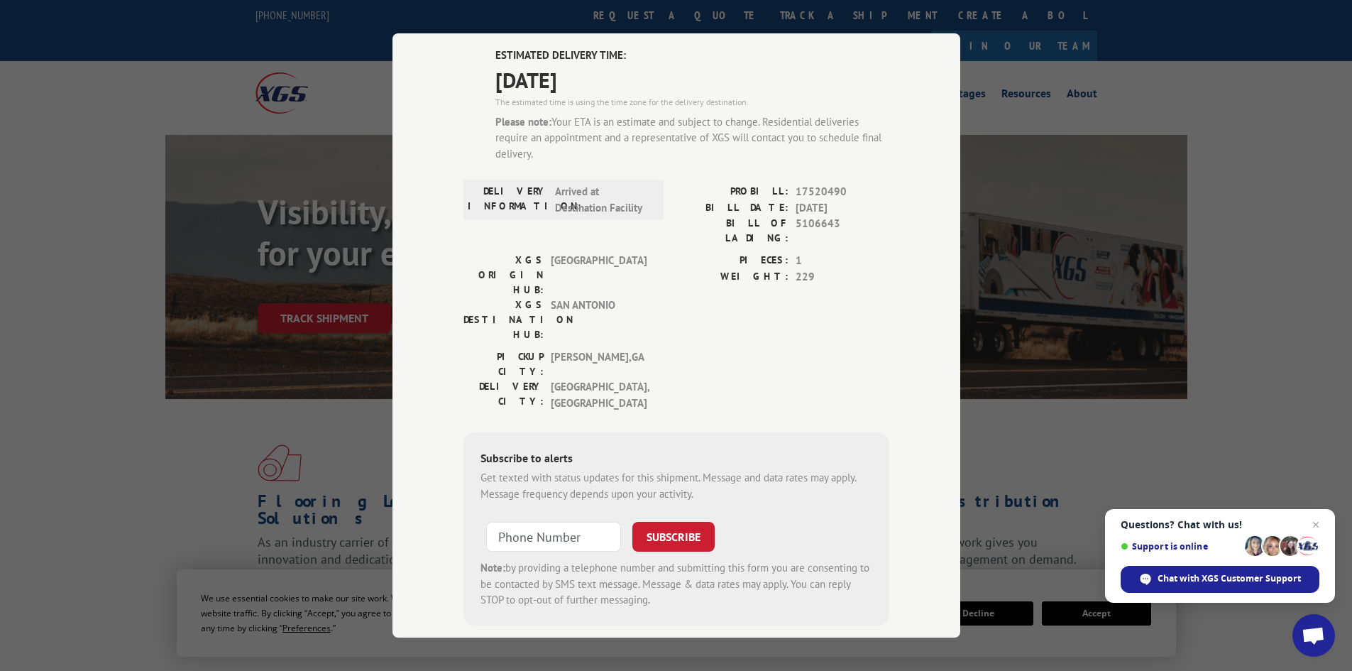 The image size is (1352, 671). I want to click on label: PIECES:, so click(732, 260).